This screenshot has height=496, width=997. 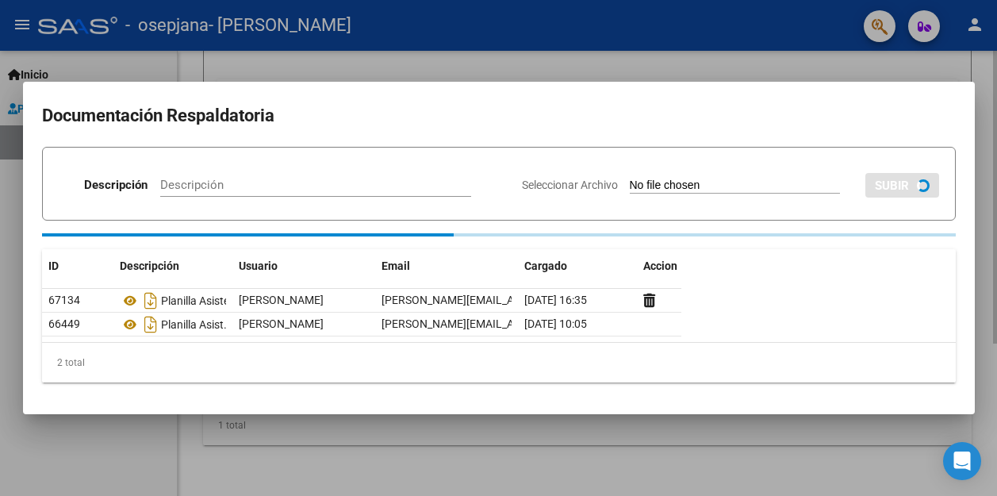 I want to click on span: ID, so click(x=53, y=266).